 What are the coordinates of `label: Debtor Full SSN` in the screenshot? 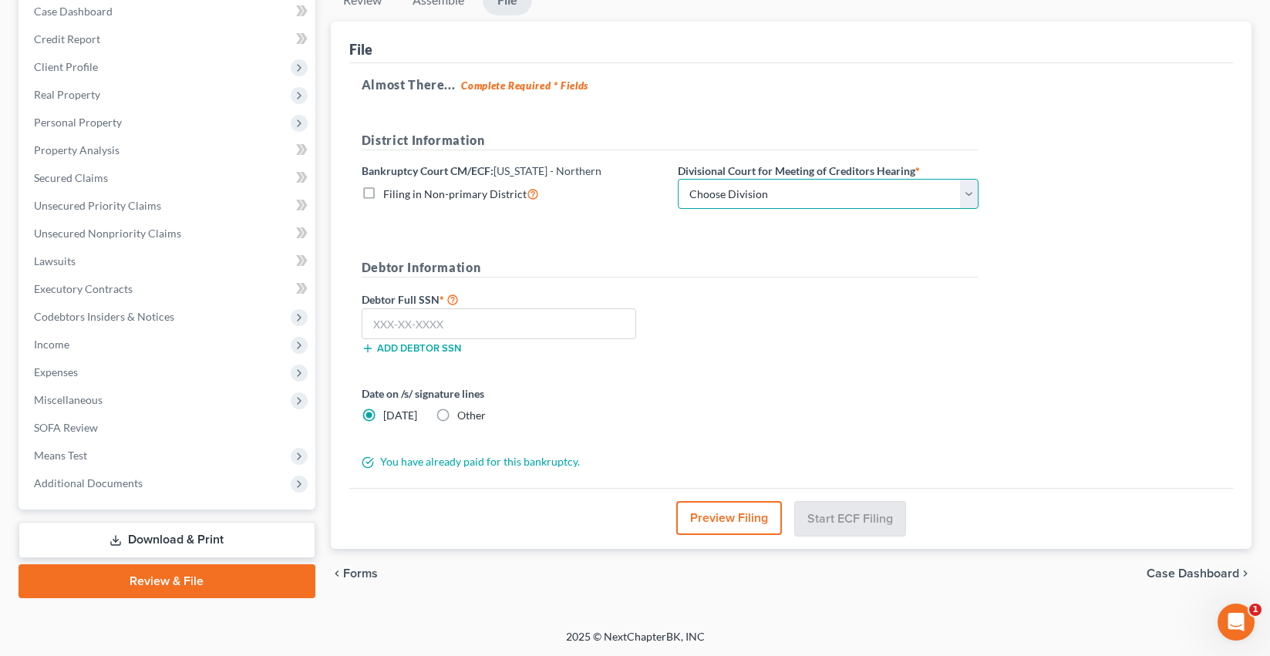 It's located at (512, 299).